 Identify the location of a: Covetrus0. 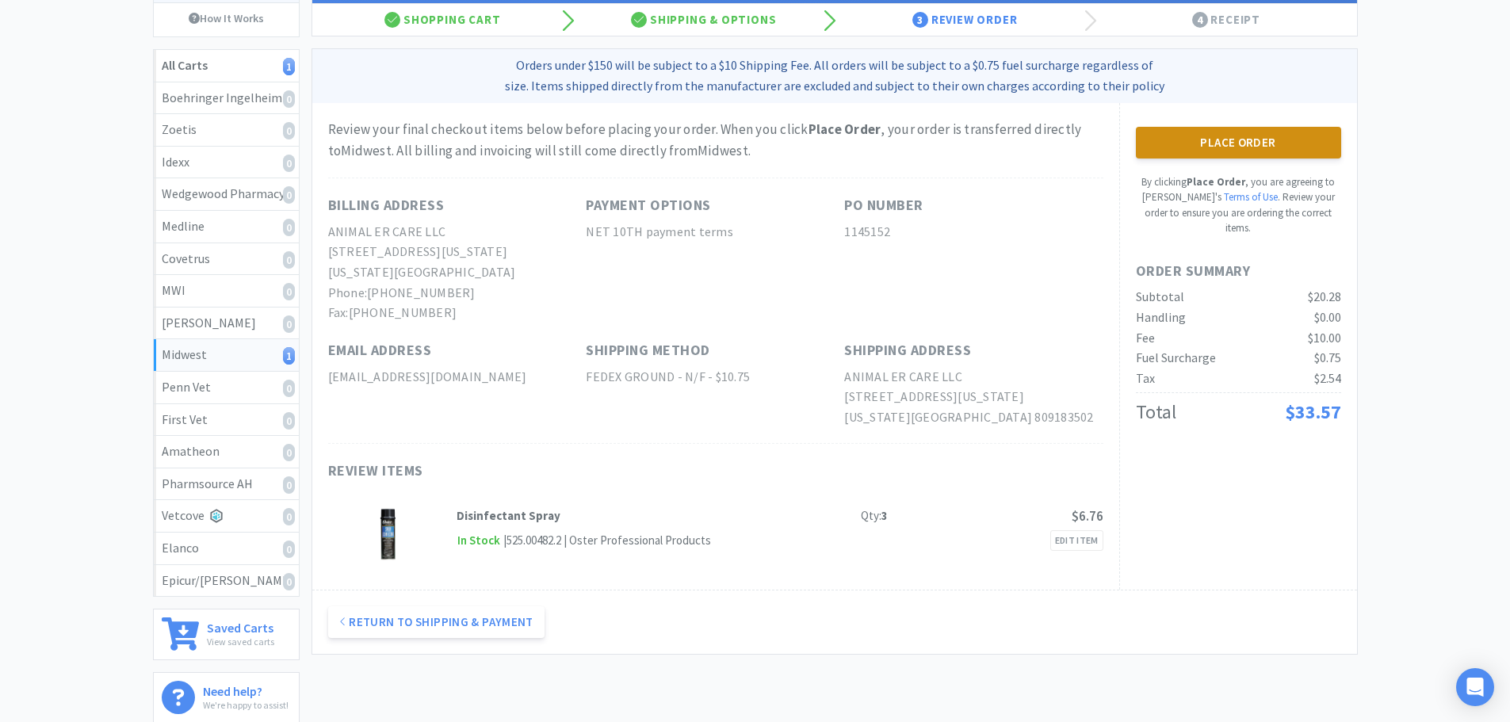
(226, 259).